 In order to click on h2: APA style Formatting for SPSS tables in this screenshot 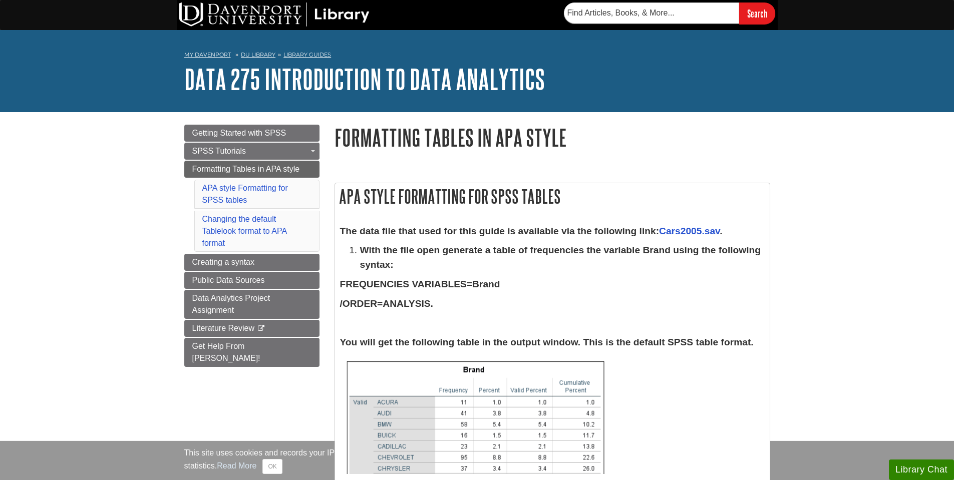, I will do `click(553, 196)`.